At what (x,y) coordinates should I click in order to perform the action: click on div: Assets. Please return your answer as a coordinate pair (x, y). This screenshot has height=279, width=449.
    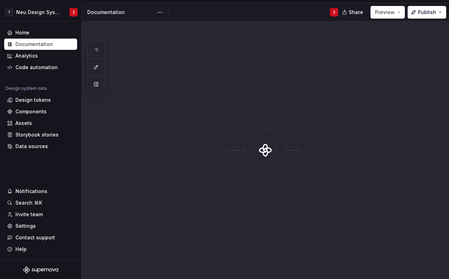
    Looking at the image, I should click on (23, 123).